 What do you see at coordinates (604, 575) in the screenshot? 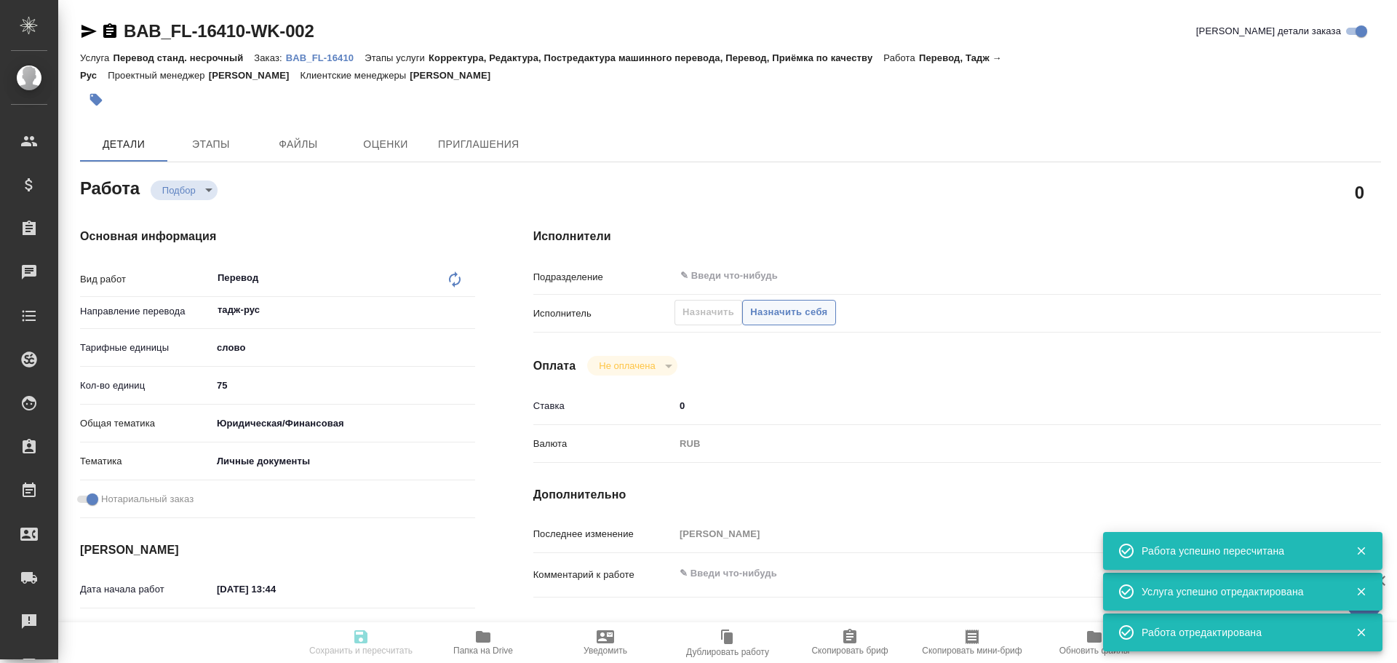
I see `p: Комментарий к работе` at bounding box center [604, 575].